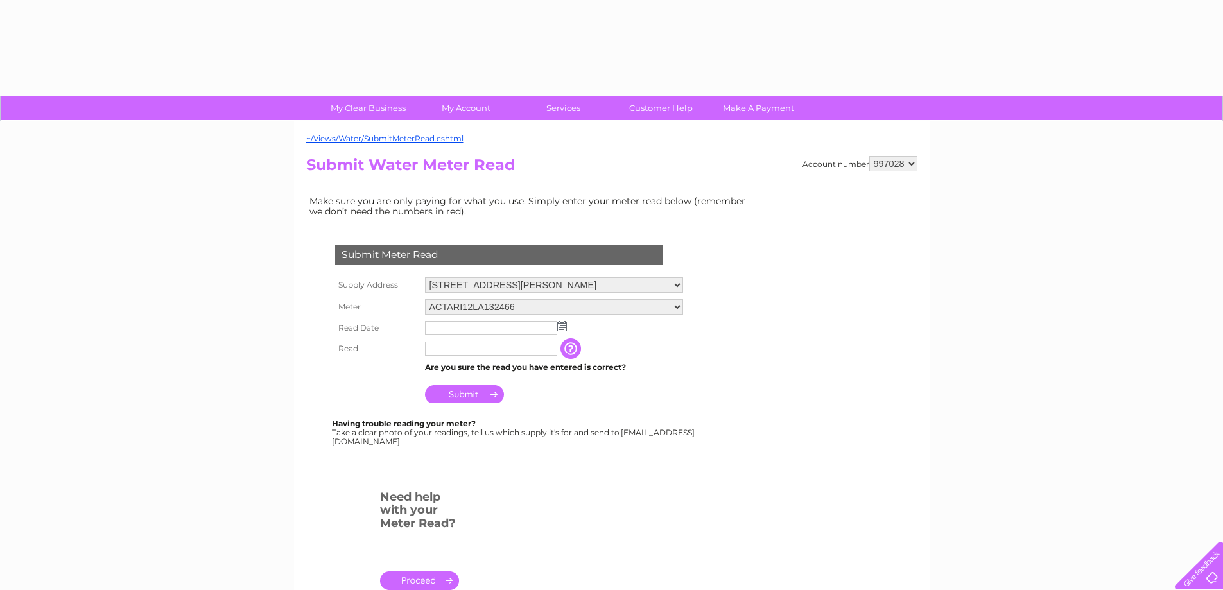 The image size is (1223, 590). Describe the element at coordinates (612, 168) in the screenshot. I see `h2: Submit Water Meter Read` at that location.